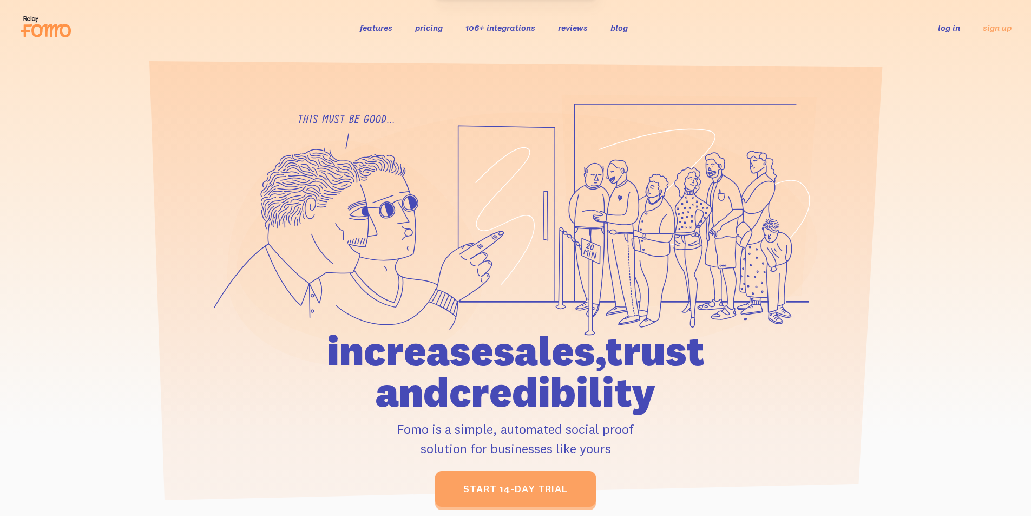  Describe the element at coordinates (573, 28) in the screenshot. I see `a: reviews` at that location.